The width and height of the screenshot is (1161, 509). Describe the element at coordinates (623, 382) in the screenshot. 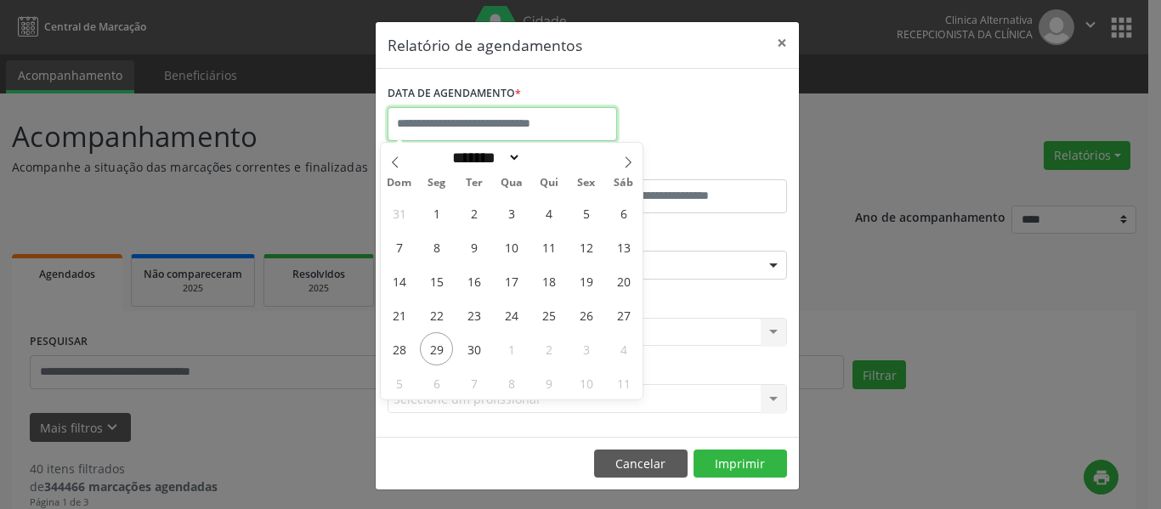

I see `span: Outubro 11, 2025` at that location.